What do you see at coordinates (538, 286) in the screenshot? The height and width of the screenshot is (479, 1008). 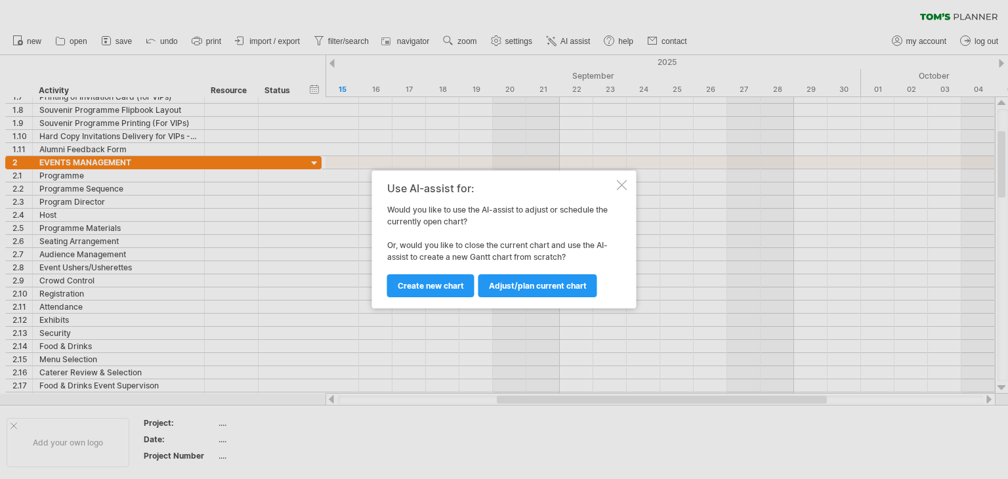 I see `a: Adjust/plan current chart` at bounding box center [538, 286].